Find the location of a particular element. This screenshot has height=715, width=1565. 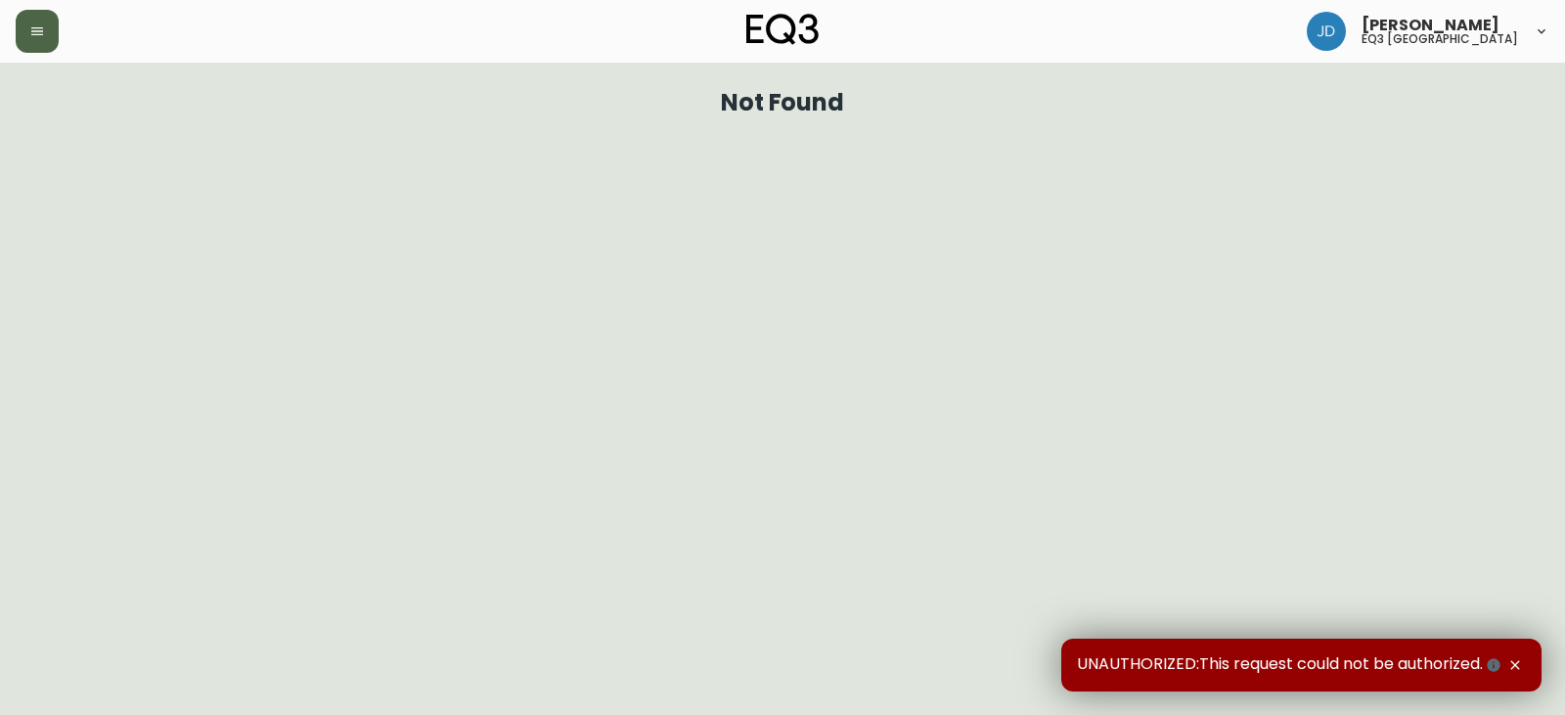

img: logo is located at coordinates (783, 29).